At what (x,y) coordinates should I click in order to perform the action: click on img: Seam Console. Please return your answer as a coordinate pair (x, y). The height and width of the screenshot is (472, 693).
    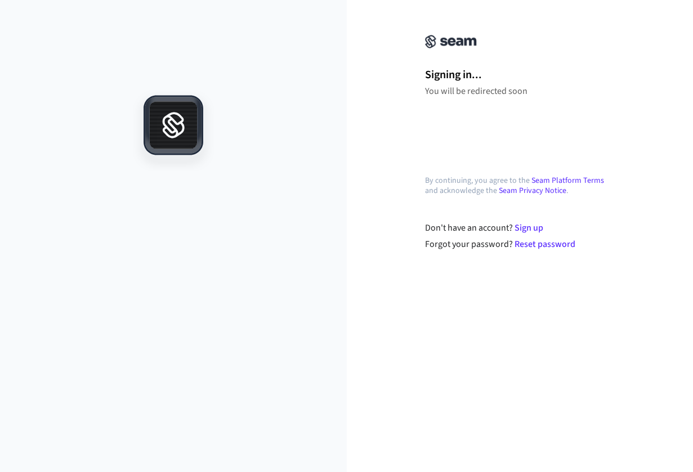
    Looking at the image, I should click on (451, 42).